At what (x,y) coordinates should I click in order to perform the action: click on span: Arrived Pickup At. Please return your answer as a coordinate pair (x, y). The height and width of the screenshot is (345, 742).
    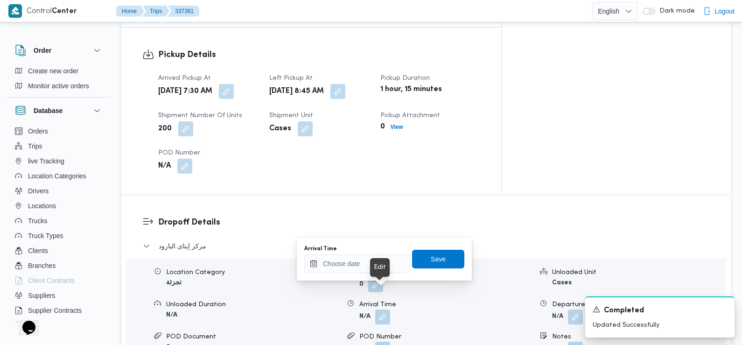
    Looking at the image, I should click on (184, 78).